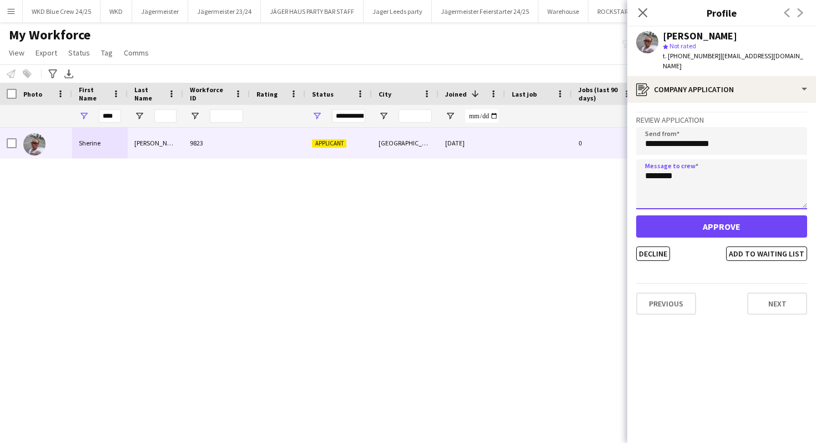 This screenshot has height=443, width=816. I want to click on button: Previous, so click(666, 303).